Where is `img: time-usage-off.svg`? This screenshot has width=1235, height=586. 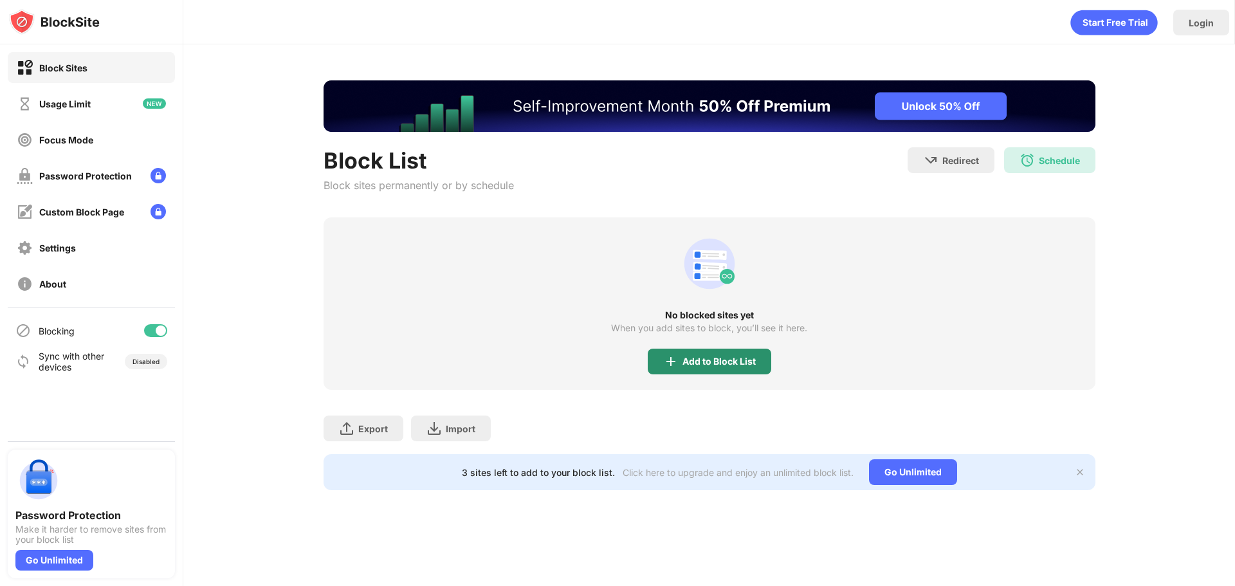 img: time-usage-off.svg is located at coordinates (24, 104).